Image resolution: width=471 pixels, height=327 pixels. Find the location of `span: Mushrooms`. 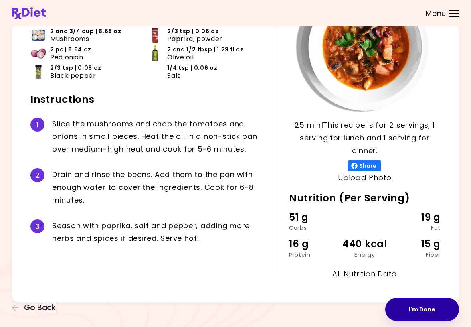

span: Mushrooms is located at coordinates (70, 39).